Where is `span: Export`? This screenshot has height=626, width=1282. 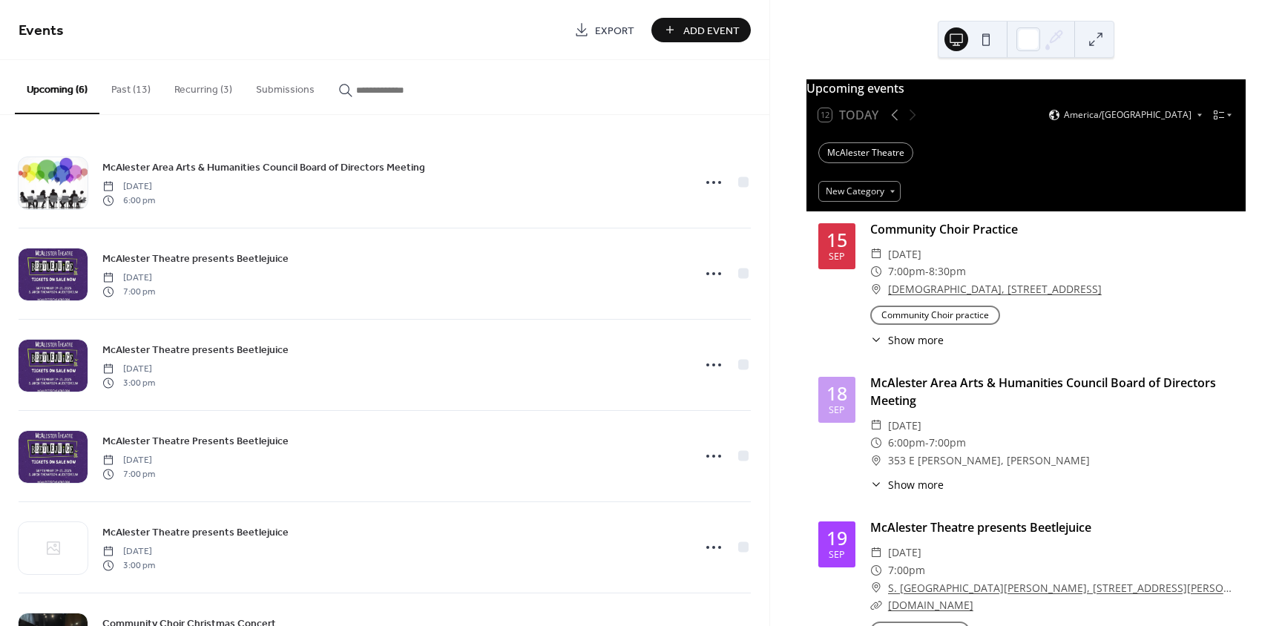 span: Export is located at coordinates (614, 30).